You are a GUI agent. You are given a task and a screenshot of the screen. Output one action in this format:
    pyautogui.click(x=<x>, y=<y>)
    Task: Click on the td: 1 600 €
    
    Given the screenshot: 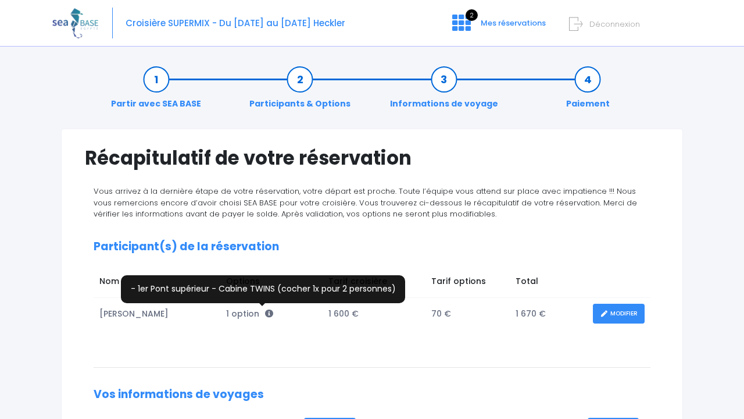 What is the action you would take?
    pyautogui.click(x=374, y=313)
    